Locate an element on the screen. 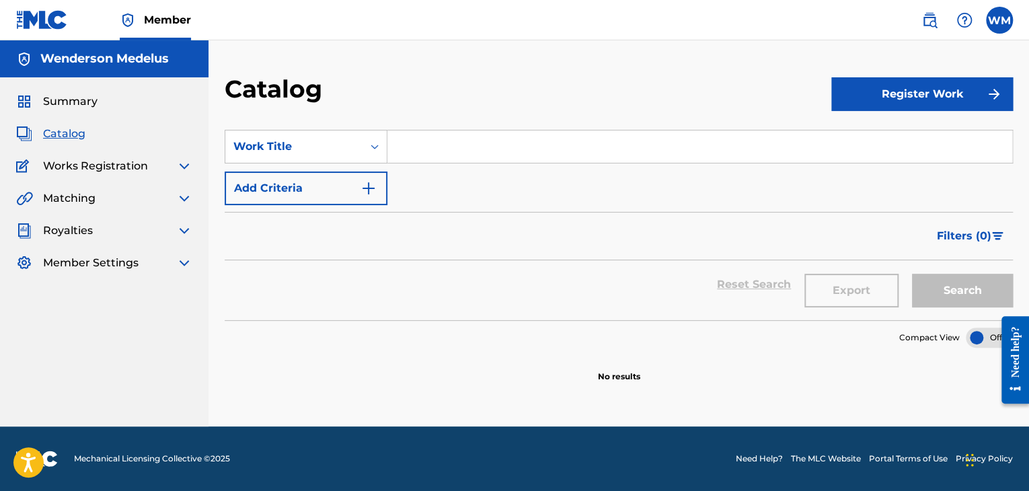 The width and height of the screenshot is (1029, 491). p: No results is located at coordinates (619, 368).